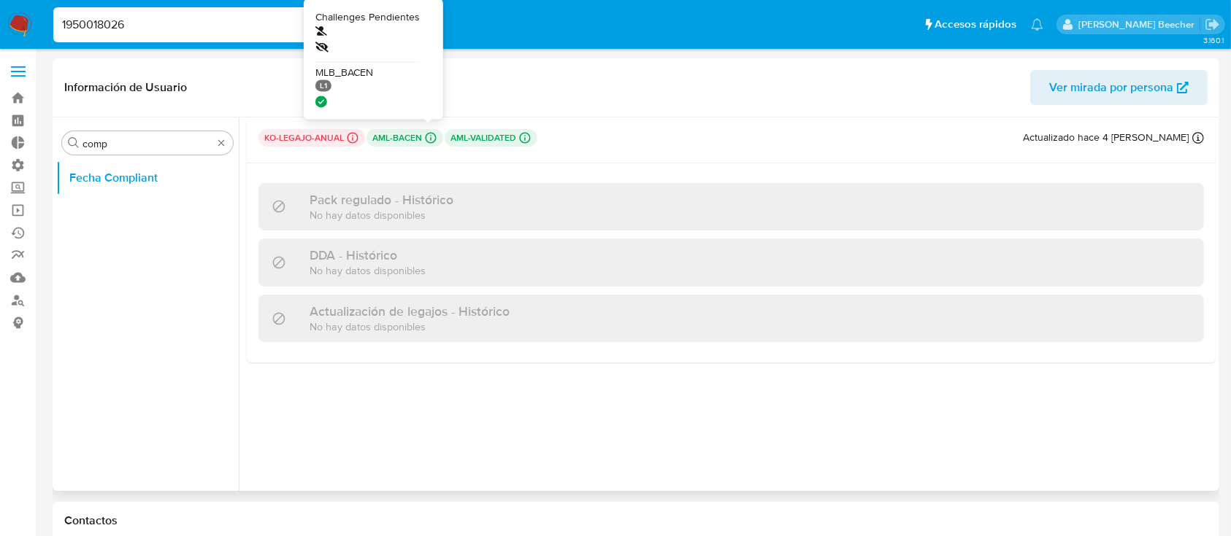 The height and width of the screenshot is (536, 1231). I want to click on button: Borrar, so click(221, 143).